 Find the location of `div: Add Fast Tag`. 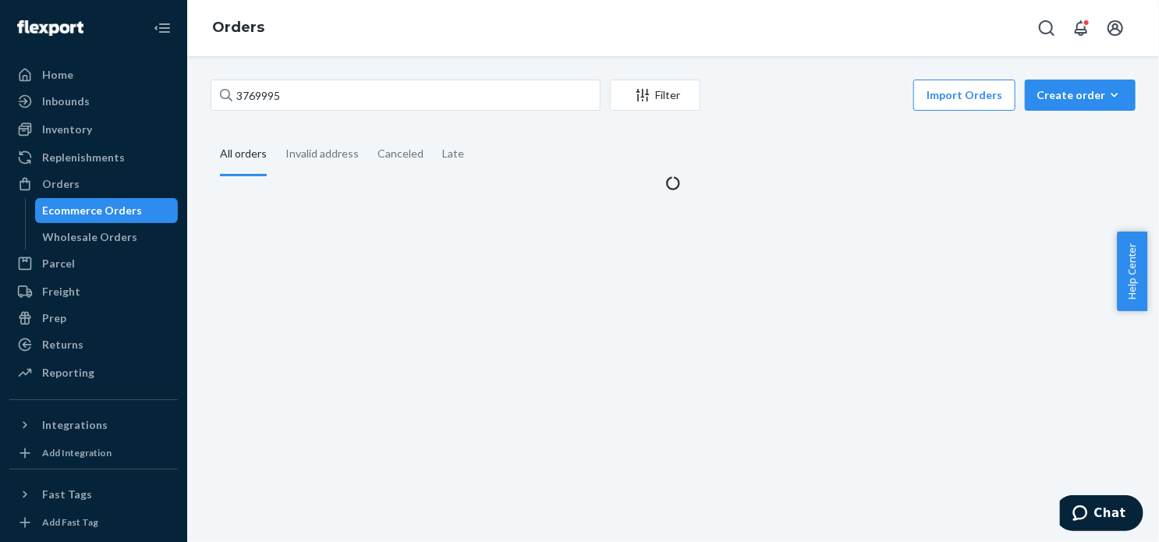

div: Add Fast Tag is located at coordinates (70, 522).